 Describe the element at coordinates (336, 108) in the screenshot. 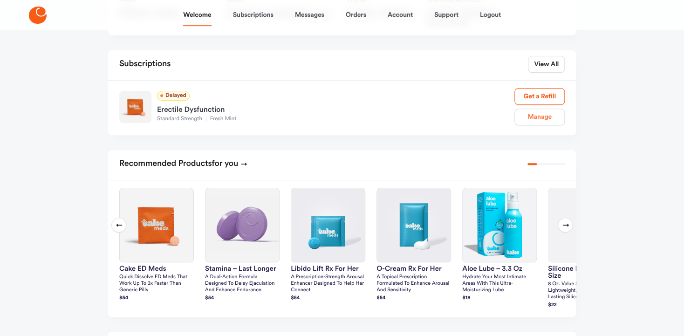

I see `div: Erectile Dysfunction` at that location.